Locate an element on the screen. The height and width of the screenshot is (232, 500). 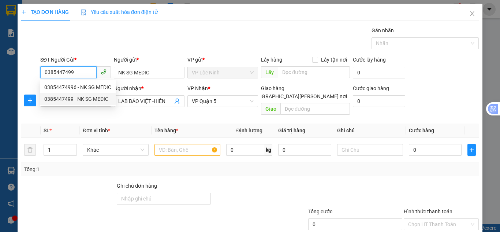
button: delete is located at coordinates (30, 150).